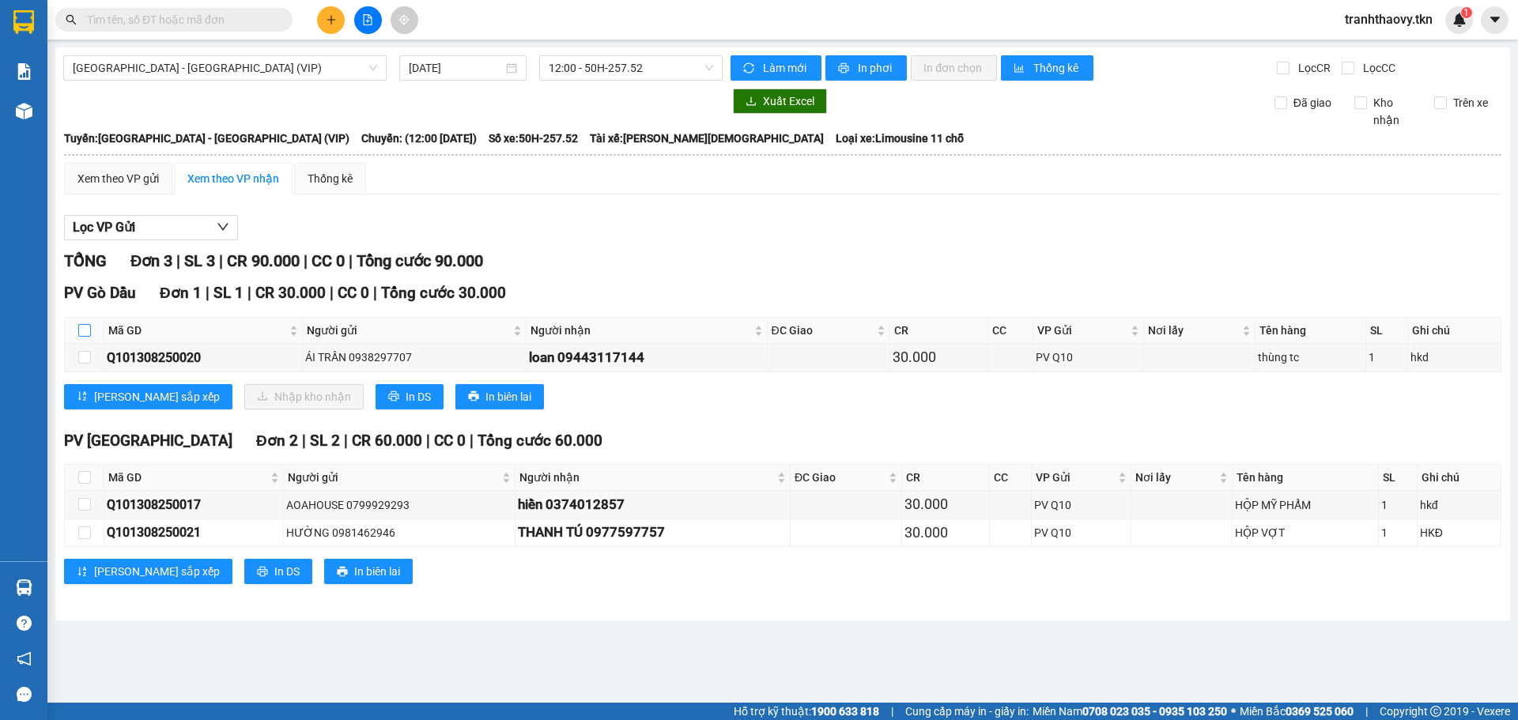  I want to click on span: Trên xe, so click(1470, 103).